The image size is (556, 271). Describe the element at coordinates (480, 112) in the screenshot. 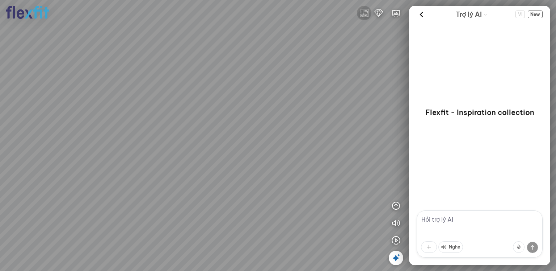

I see `p: Flexfit - Inspiration collection` at that location.